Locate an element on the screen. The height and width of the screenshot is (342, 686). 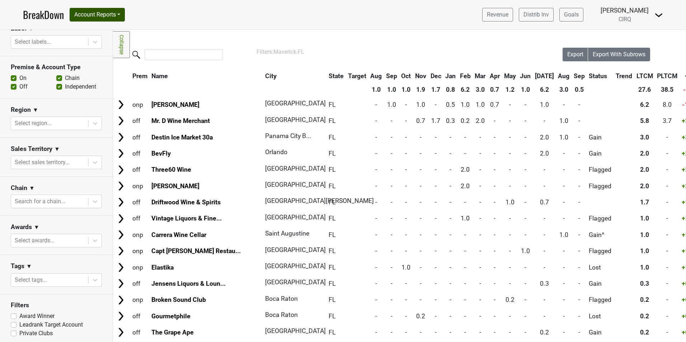
th: Mar: activate to sort column ascending is located at coordinates (481, 76).